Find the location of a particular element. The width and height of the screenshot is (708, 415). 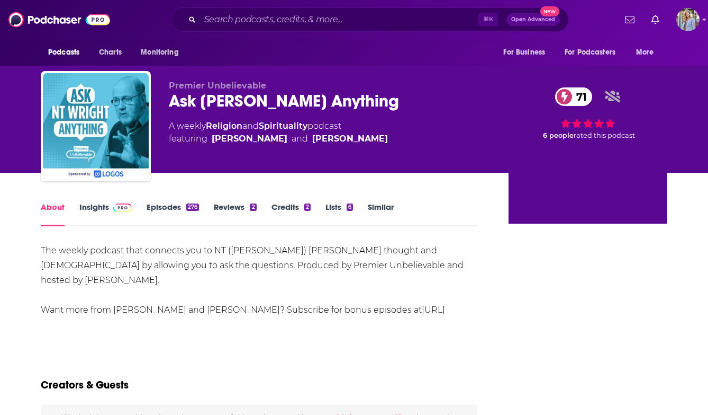

a: About is located at coordinates (52, 214).